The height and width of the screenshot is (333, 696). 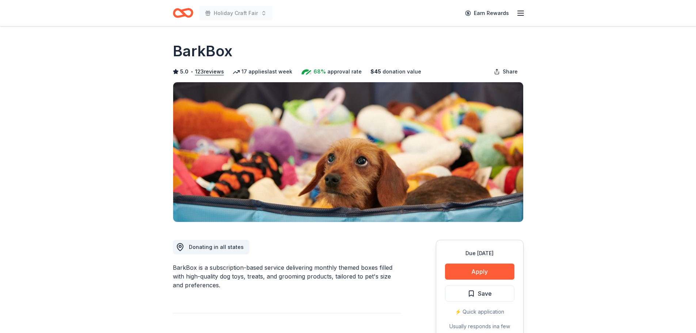 I want to click on span: Save, so click(x=485, y=293).